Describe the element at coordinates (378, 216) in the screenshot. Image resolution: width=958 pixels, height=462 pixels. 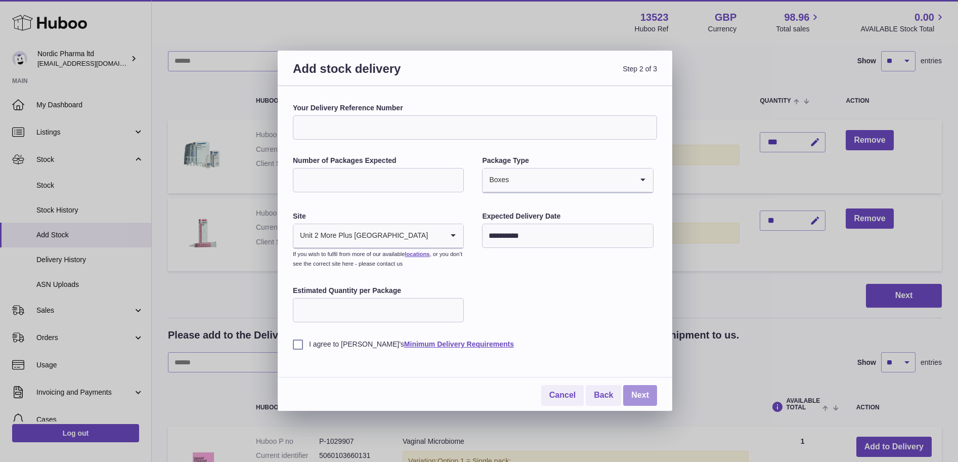
I see `label: Site` at that location.